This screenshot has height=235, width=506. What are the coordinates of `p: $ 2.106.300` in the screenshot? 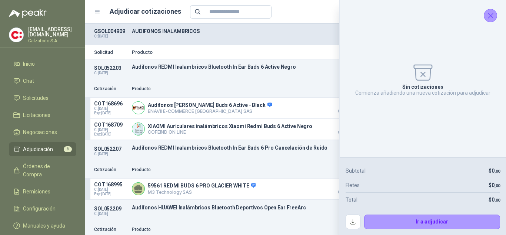 It's located at (346, 188).